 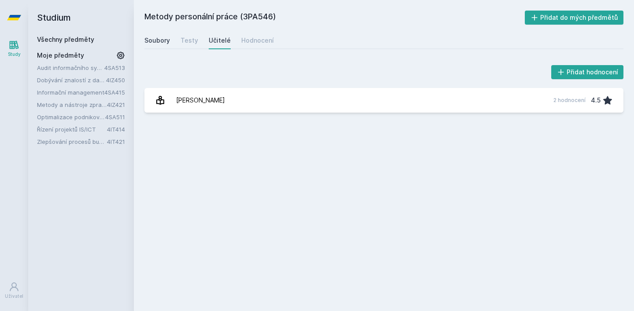 I want to click on a: 4SA513, so click(x=114, y=68).